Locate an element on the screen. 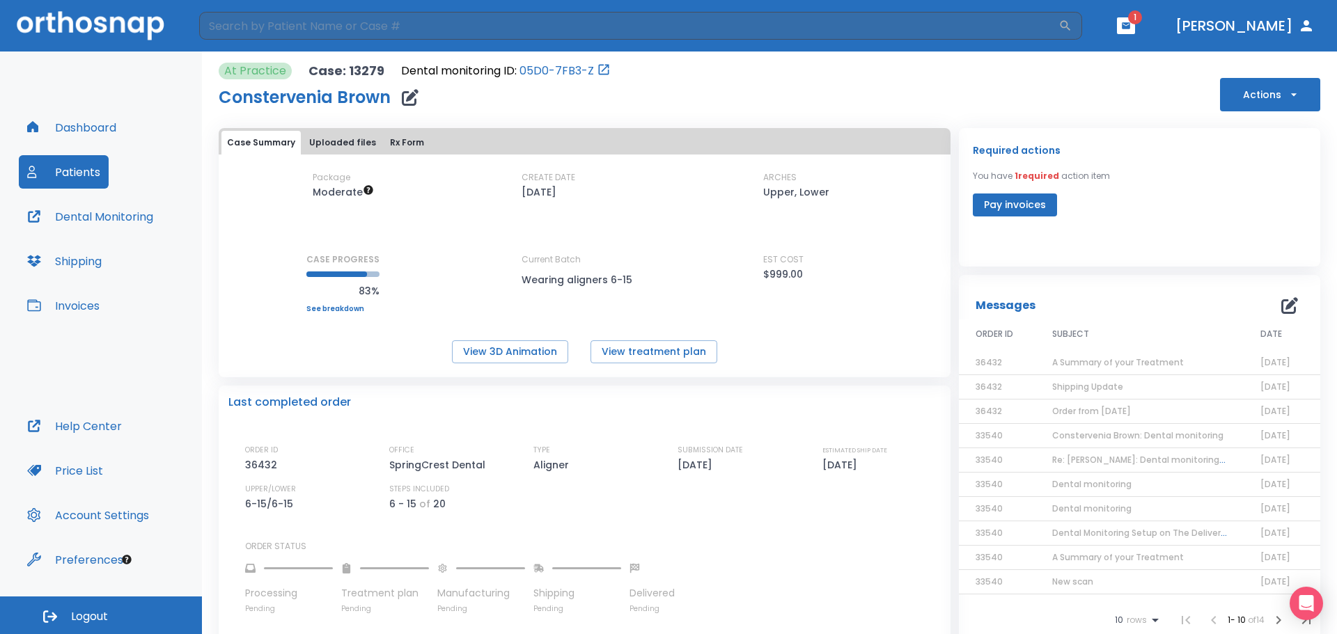 This screenshot has height=634, width=1337. button: Case Summary is located at coordinates (261, 143).